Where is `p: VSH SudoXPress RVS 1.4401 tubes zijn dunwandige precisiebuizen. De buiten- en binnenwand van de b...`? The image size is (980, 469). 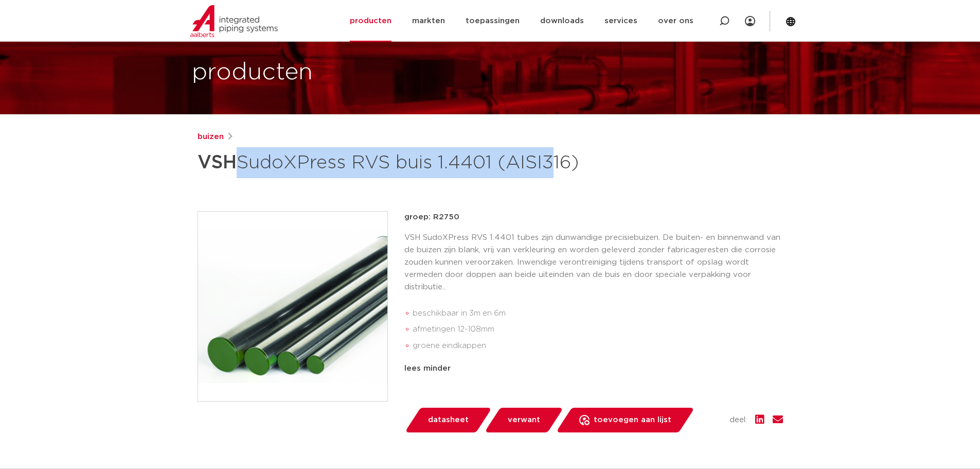 p: VSH SudoXPress RVS 1.4401 tubes zijn dunwandige precisiebuizen. De buiten- en binnenwand van de b... is located at coordinates (594, 262).